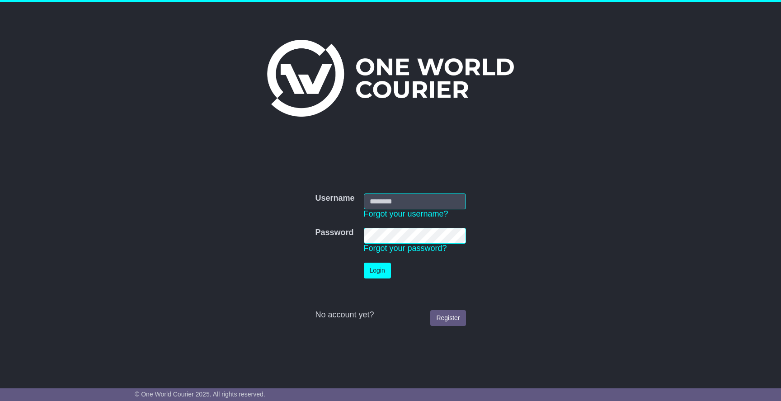 The image size is (781, 401). Describe the element at coordinates (377, 270) in the screenshot. I see `button: Login` at that location.